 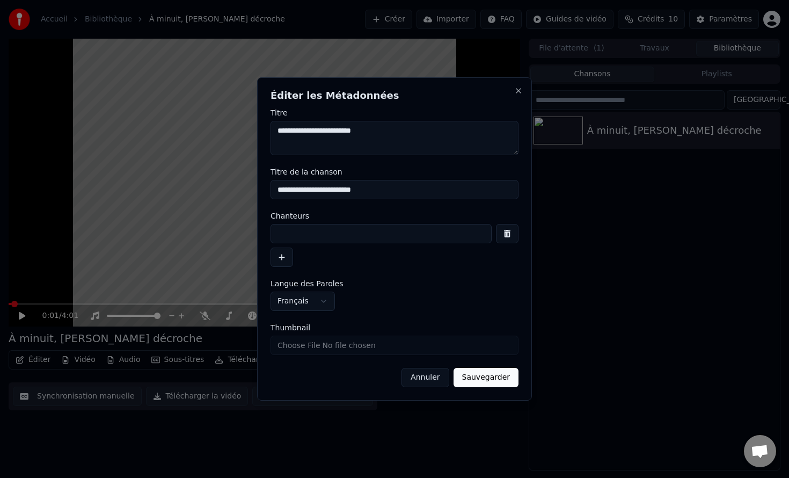 I want to click on label: Titre, so click(x=395, y=113).